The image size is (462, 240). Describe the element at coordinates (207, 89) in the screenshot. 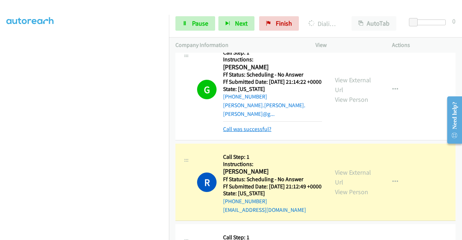

I see `h1: G` at that location.